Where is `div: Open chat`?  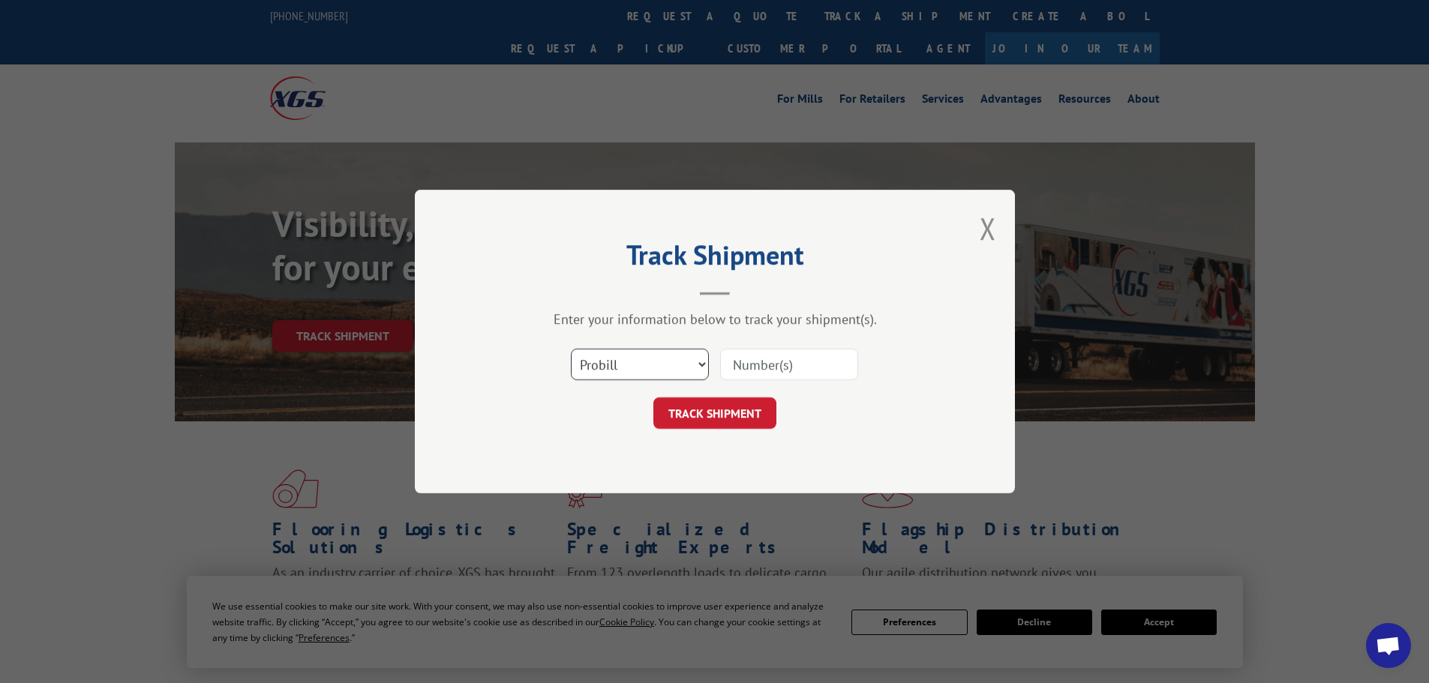
div: Open chat is located at coordinates (1389, 646).